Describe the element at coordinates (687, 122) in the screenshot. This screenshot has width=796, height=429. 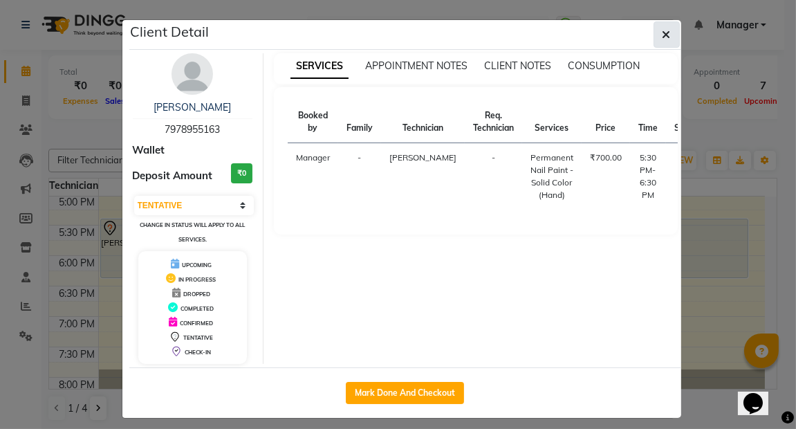
I see `th: Status` at that location.